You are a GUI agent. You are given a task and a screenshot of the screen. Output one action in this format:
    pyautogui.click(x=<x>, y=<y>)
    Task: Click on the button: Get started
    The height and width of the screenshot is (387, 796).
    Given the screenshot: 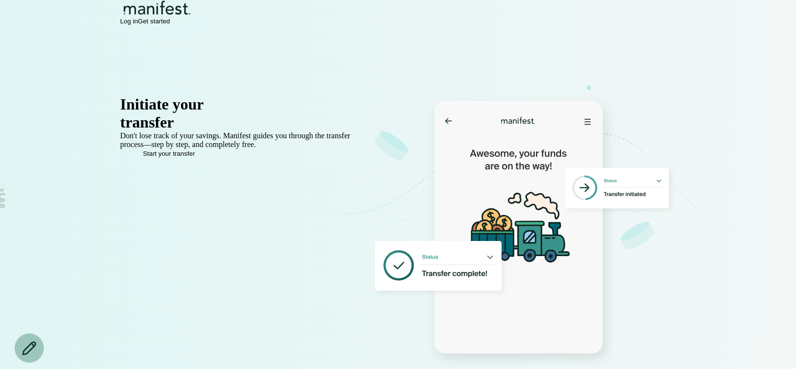 What is the action you would take?
    pyautogui.click(x=154, y=21)
    